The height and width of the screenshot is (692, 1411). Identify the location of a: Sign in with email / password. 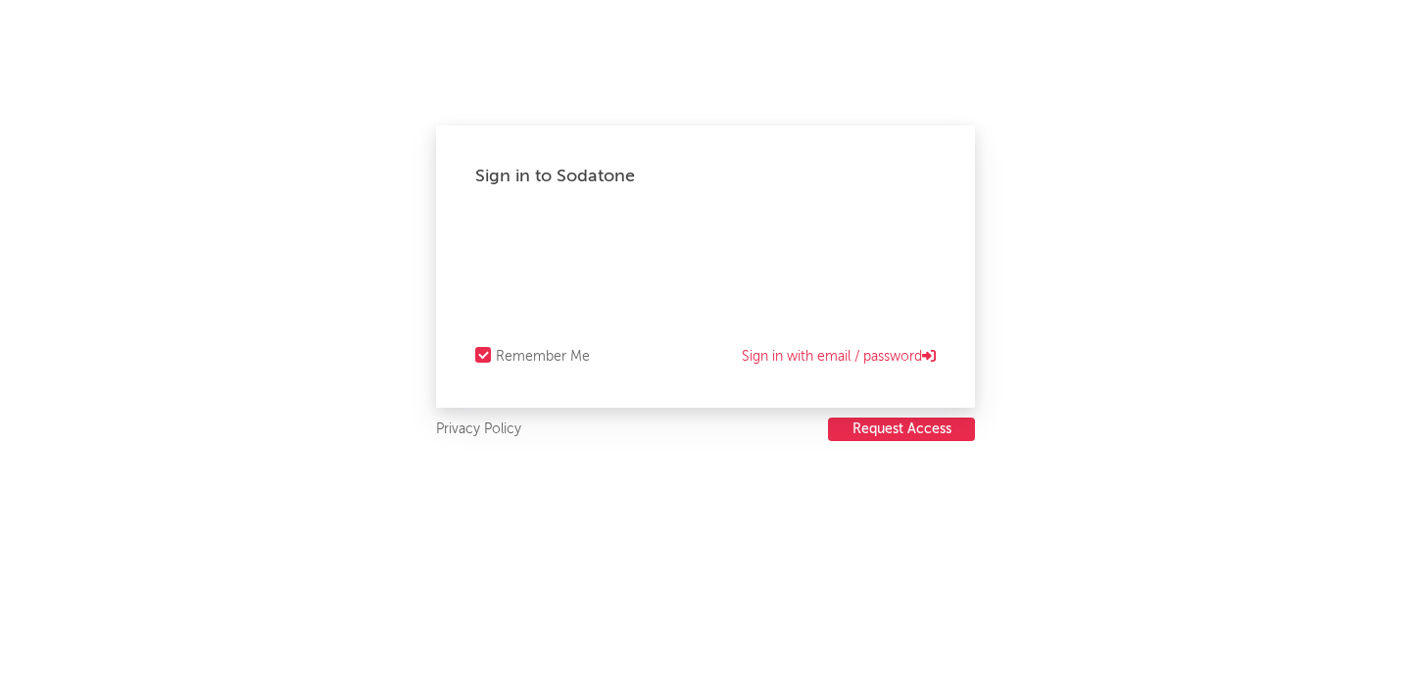
(839, 357).